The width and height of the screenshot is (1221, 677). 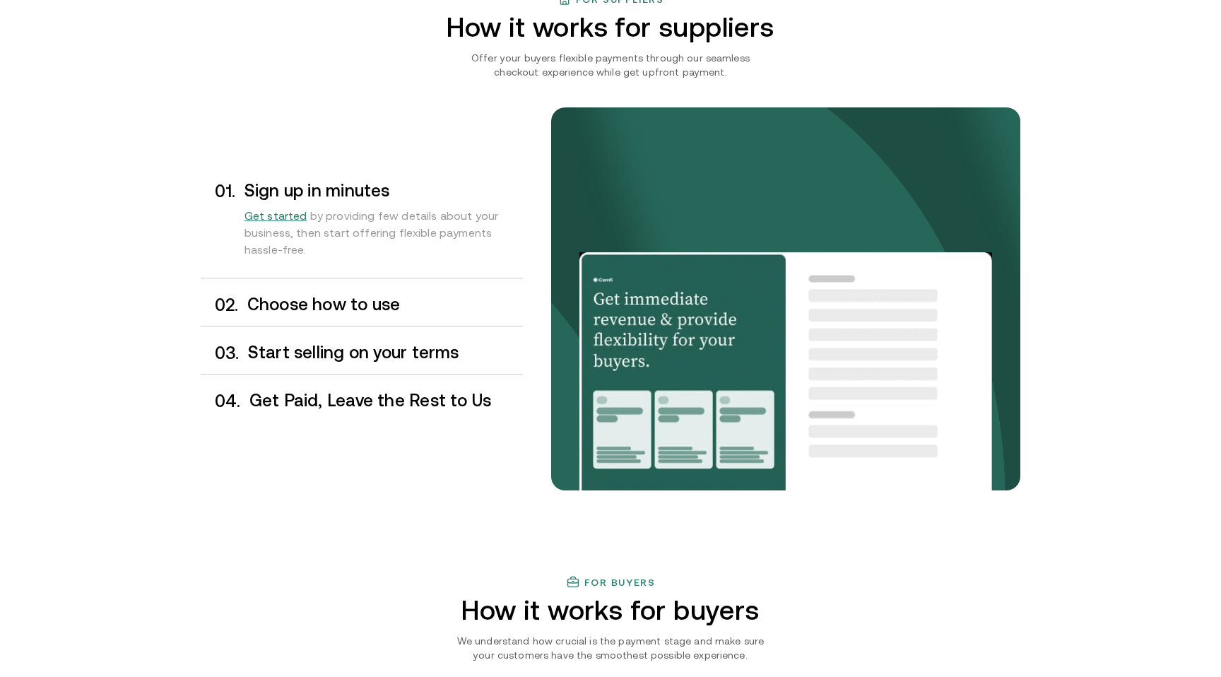 What do you see at coordinates (573, 582) in the screenshot?
I see `img: finance` at bounding box center [573, 582].